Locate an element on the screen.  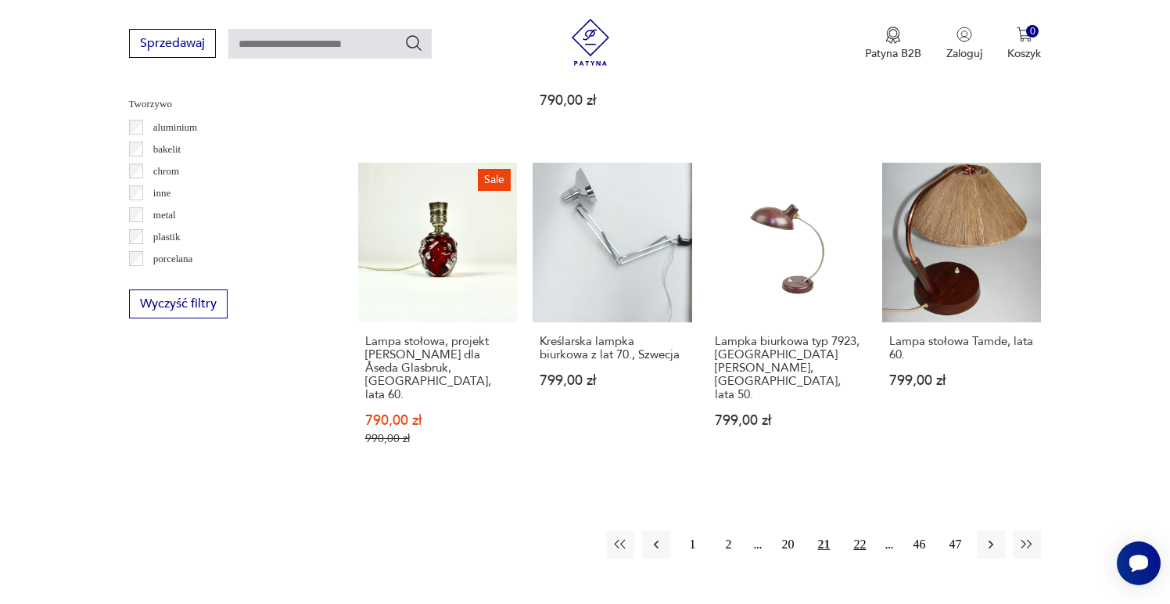
h3: Lampa stołowa Tamde, lata 60. is located at coordinates (961, 348).